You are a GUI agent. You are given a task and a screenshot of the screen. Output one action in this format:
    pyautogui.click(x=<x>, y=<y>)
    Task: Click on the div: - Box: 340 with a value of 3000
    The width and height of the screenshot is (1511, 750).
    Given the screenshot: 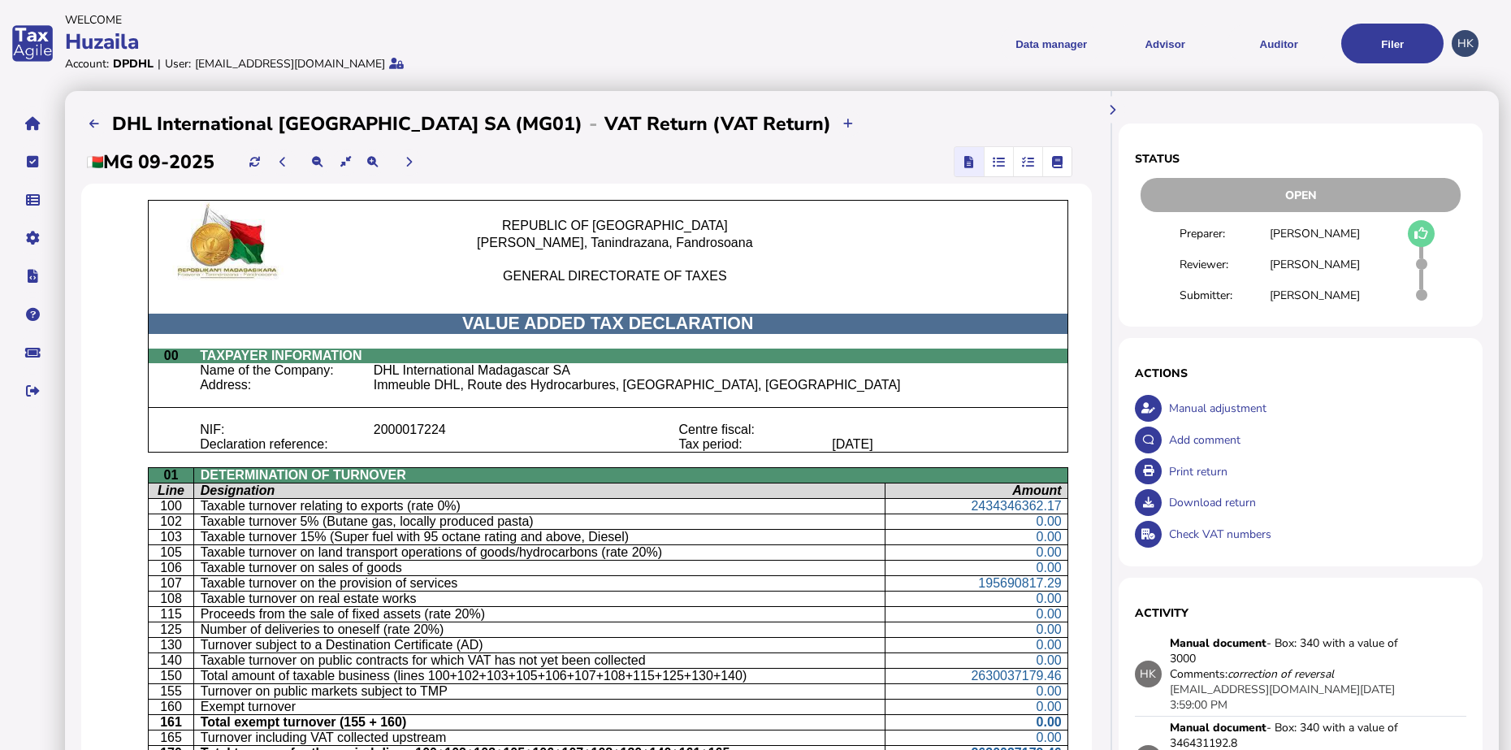 What is the action you would take?
    pyautogui.click(x=1292, y=651)
    